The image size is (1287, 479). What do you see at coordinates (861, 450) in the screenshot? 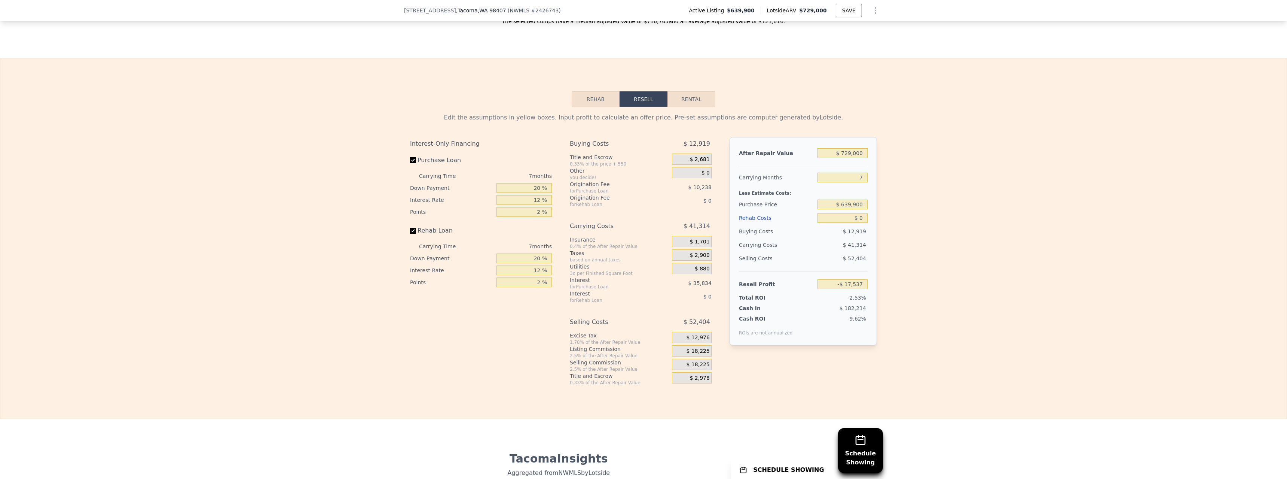
I see `button: ScheduleShowing` at bounding box center [861, 450].